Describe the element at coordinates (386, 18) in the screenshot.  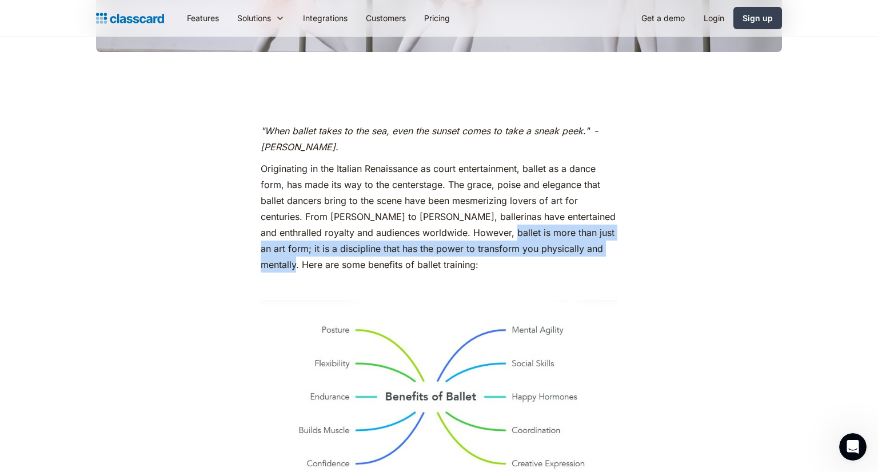
I see `a: Customers` at that location.